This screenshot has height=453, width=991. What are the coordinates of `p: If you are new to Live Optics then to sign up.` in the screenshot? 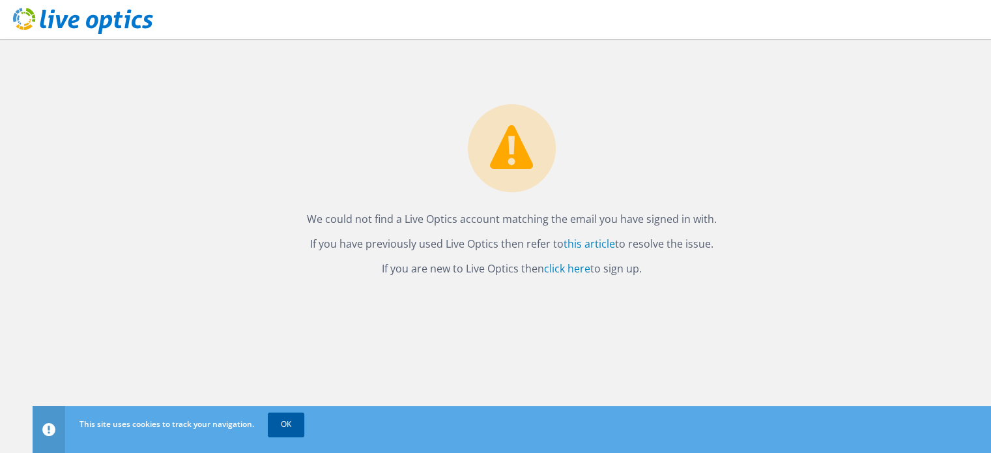 It's located at (511, 268).